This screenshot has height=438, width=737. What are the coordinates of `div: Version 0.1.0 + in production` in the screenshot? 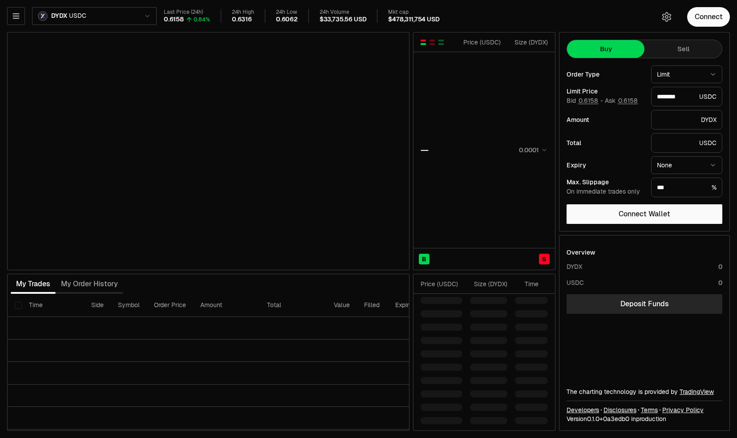 It's located at (644, 419).